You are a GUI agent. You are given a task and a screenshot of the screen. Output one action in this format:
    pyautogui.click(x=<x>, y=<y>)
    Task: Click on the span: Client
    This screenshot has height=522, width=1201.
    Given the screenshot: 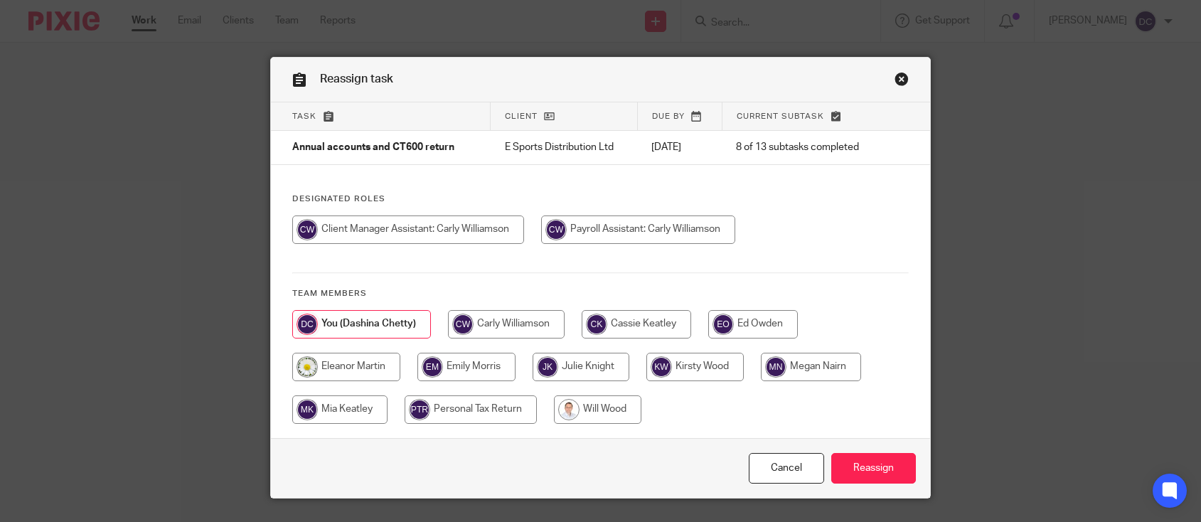 What is the action you would take?
    pyautogui.click(x=521, y=116)
    